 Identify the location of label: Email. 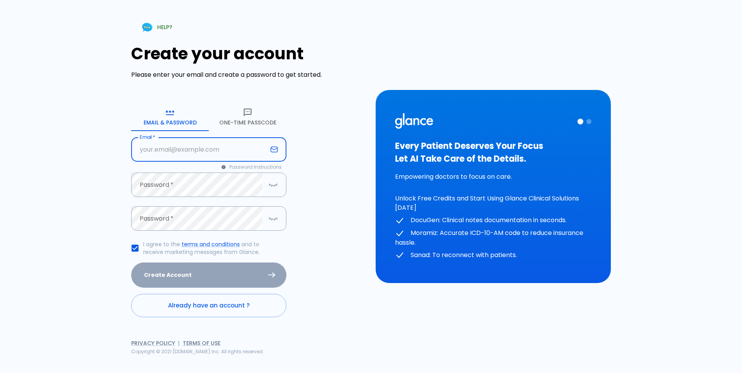
(147, 137).